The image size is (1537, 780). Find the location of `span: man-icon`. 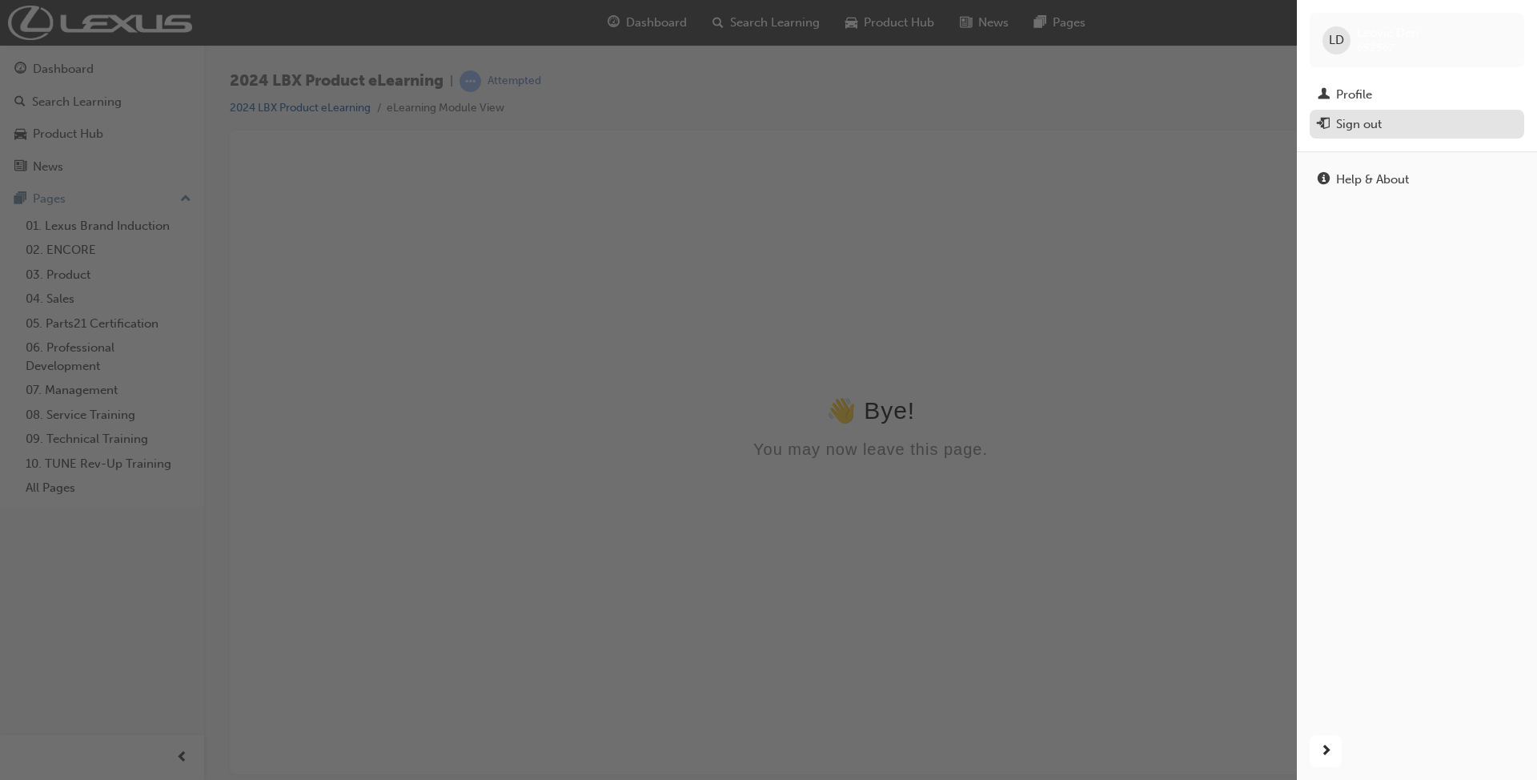

span: man-icon is located at coordinates (1323, 95).